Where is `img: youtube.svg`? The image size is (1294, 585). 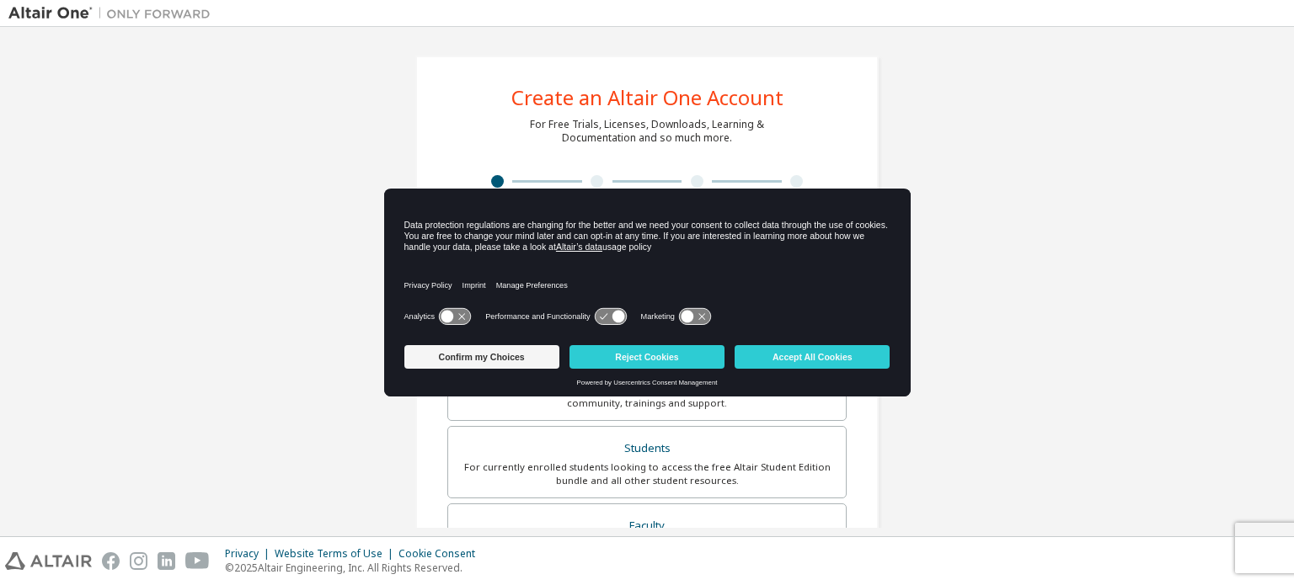 img: youtube.svg is located at coordinates (197, 561).